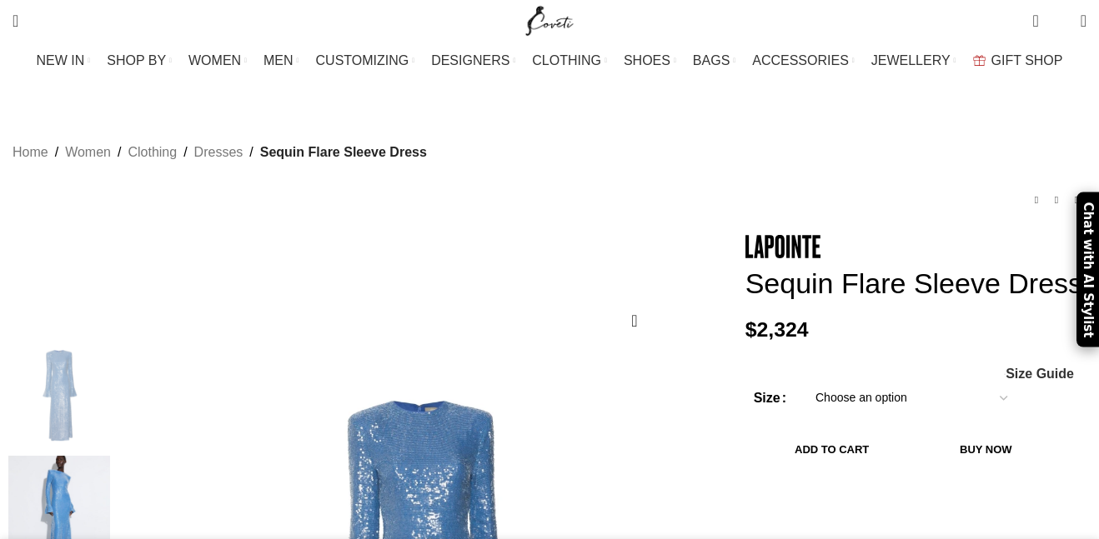  Describe the element at coordinates (647, 60) in the screenshot. I see `span: SHOES` at that location.